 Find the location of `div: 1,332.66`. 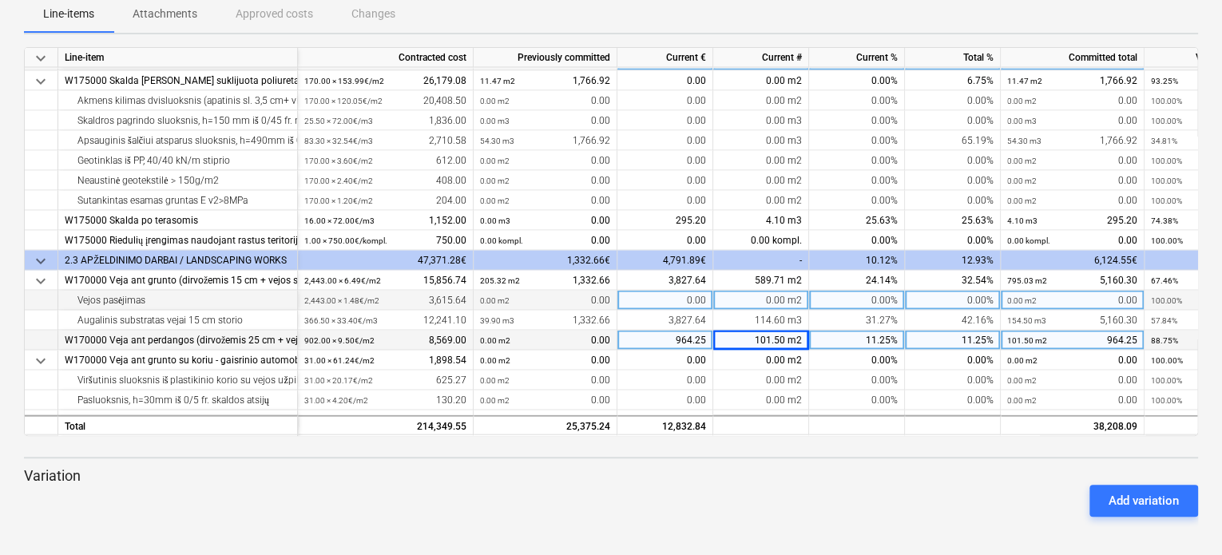

div: 1,332.66 is located at coordinates (545, 320).